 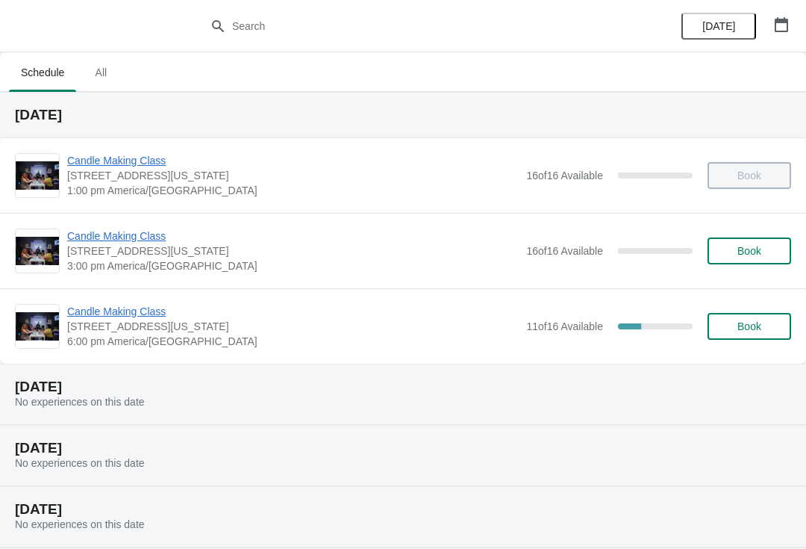 What do you see at coordinates (37, 251) in the screenshot?
I see `img: Candle Making Class | 1252 North Milwaukee Avenue, Chicago, Illinois, USA | 3:00 pm America/Chicago` at bounding box center [37, 251].